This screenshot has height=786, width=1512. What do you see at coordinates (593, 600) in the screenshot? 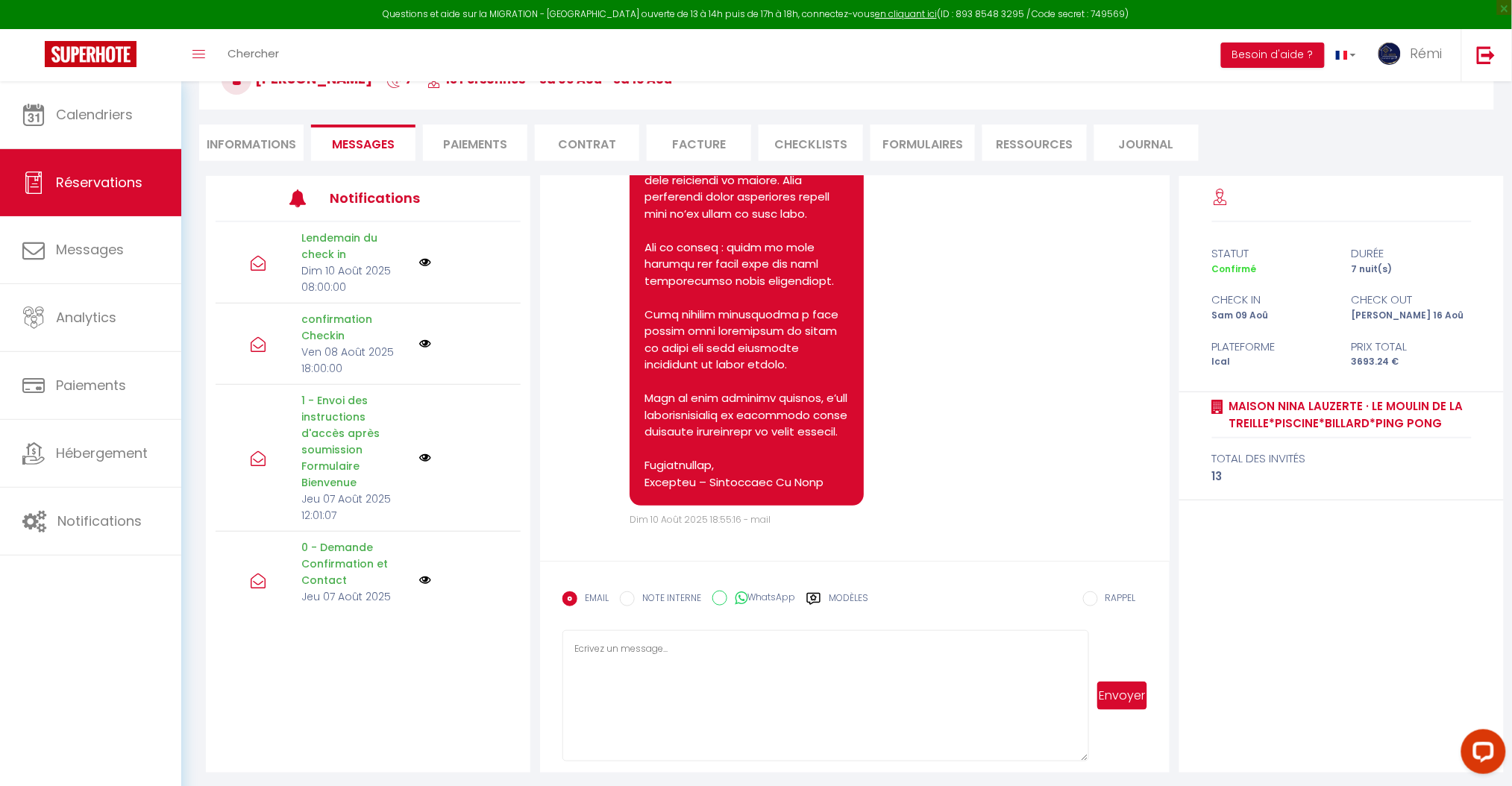
I see `label: EMAIL` at bounding box center [593, 600].